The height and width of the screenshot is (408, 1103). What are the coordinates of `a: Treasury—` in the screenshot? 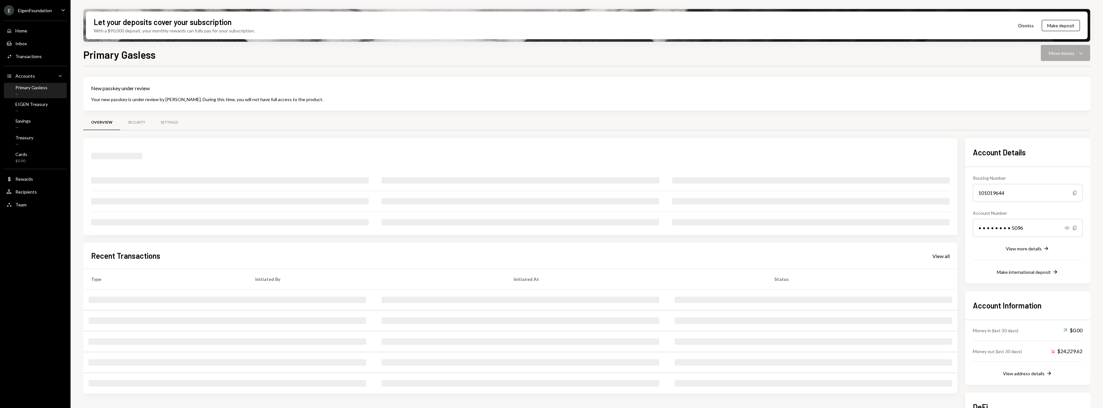 It's located at (35, 140).